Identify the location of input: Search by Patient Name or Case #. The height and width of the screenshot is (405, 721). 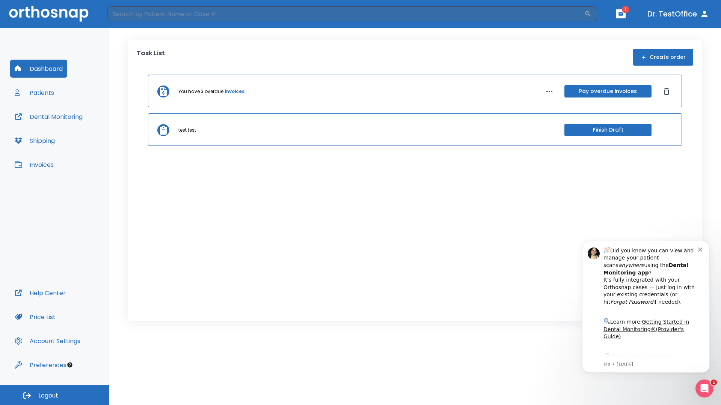
(346, 14).